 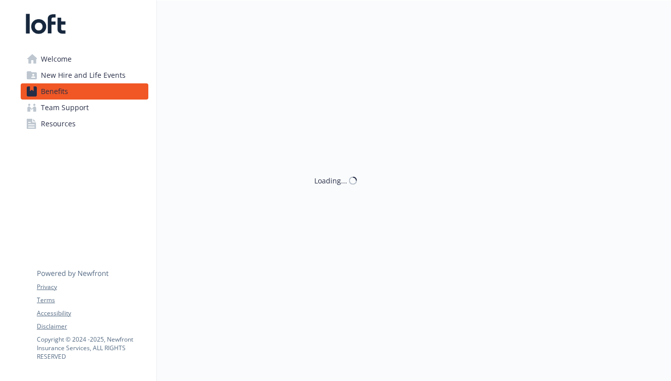 What do you see at coordinates (84, 59) in the screenshot?
I see `a: Welcome` at bounding box center [84, 59].